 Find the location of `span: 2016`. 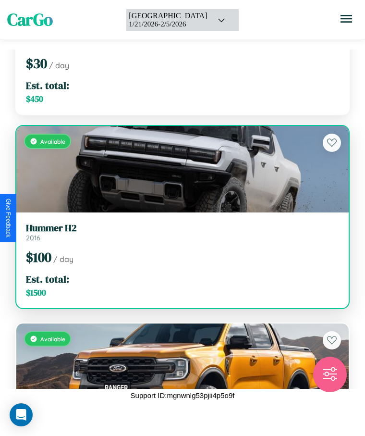

span: 2016 is located at coordinates (33, 238).